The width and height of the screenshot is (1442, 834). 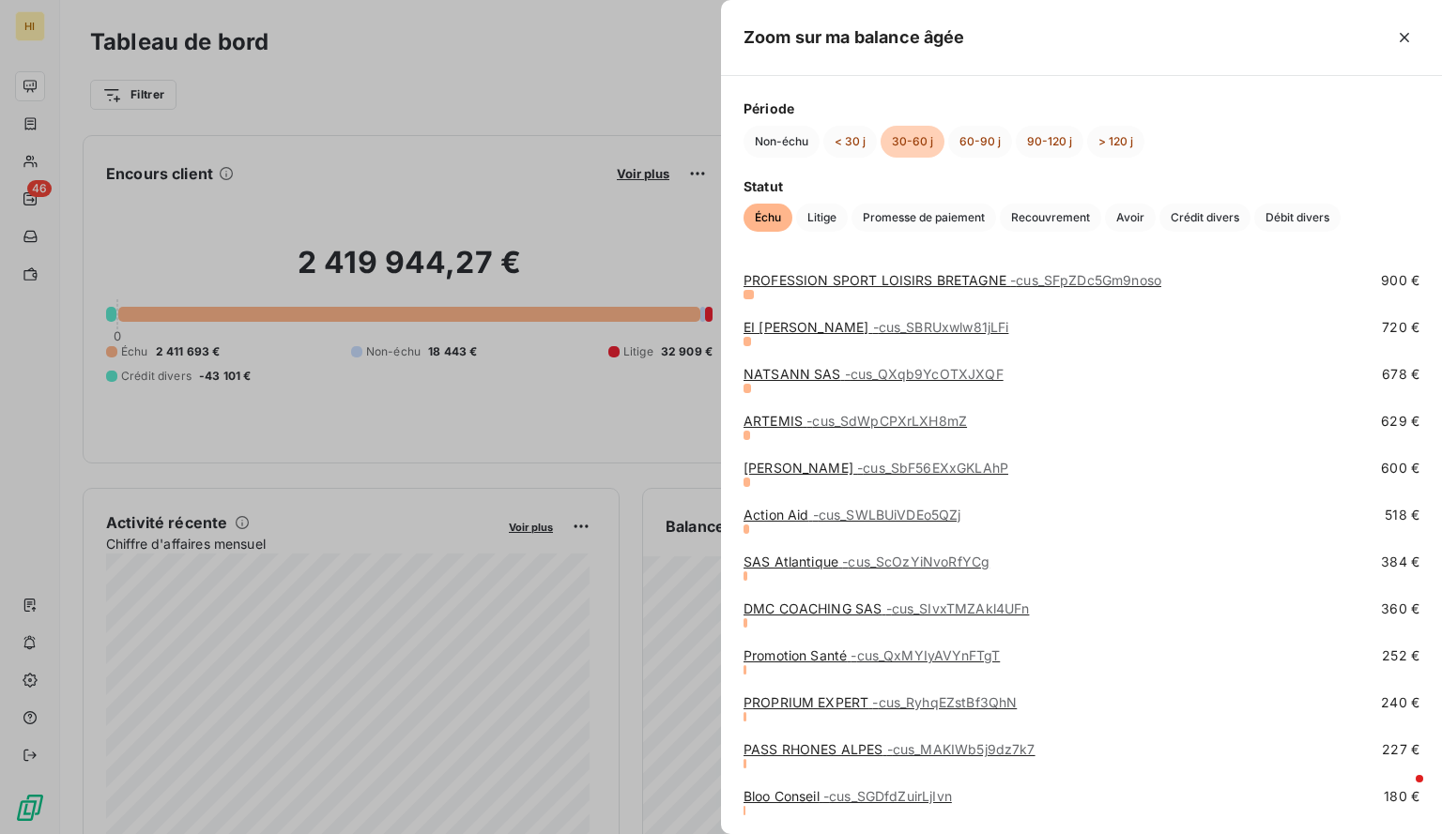 I want to click on a: ARTEMIS, so click(x=855, y=420).